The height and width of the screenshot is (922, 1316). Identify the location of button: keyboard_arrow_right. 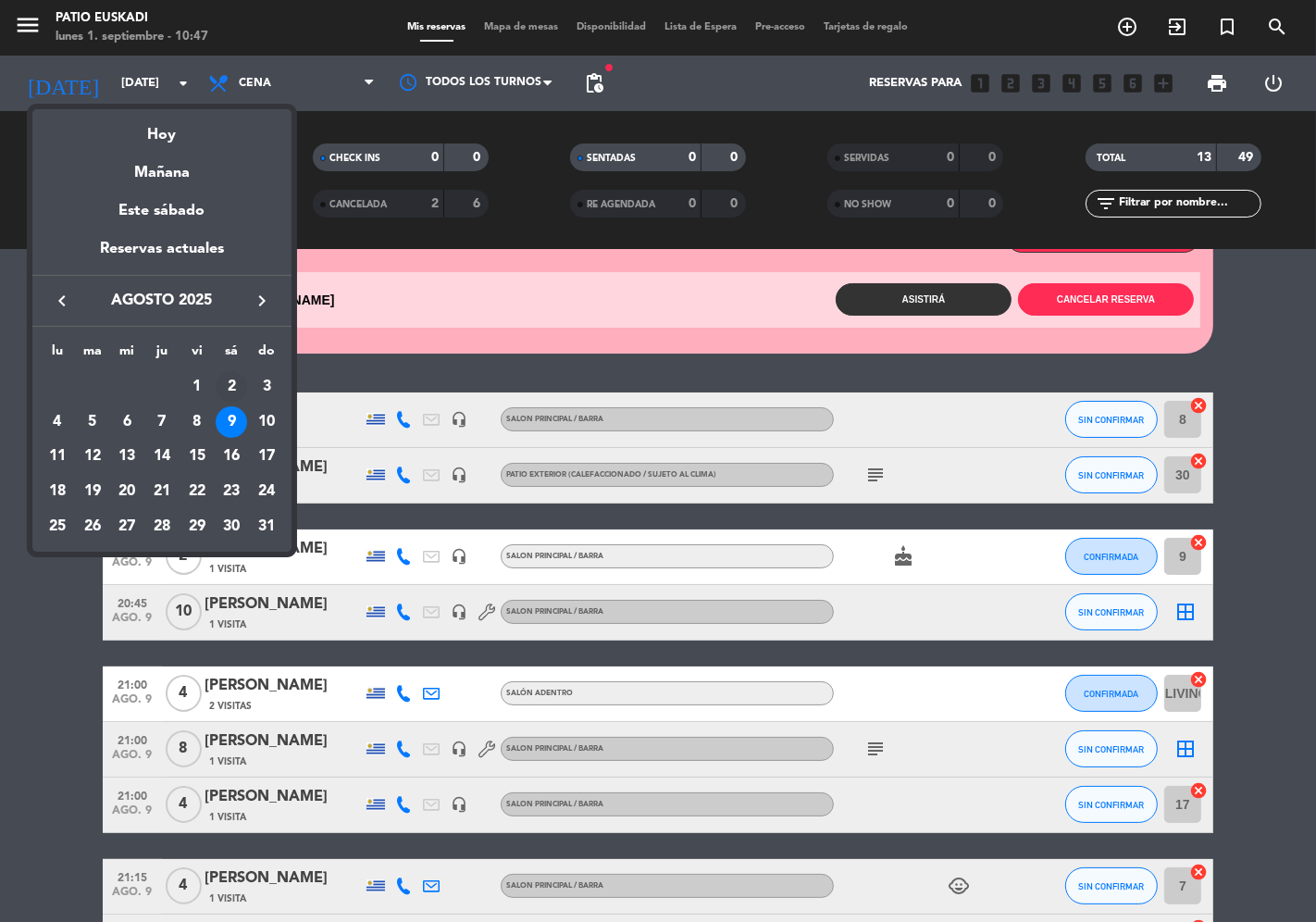
(262, 301).